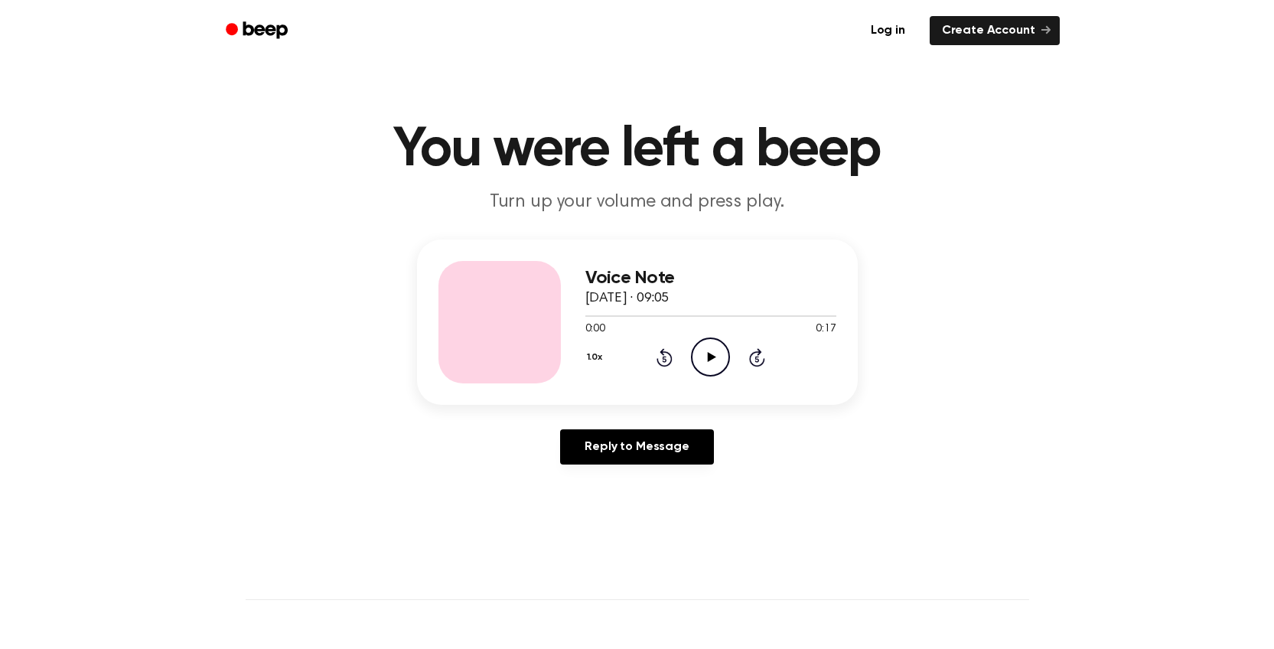 The image size is (1274, 649). I want to click on a: Reply to Message, so click(637, 447).